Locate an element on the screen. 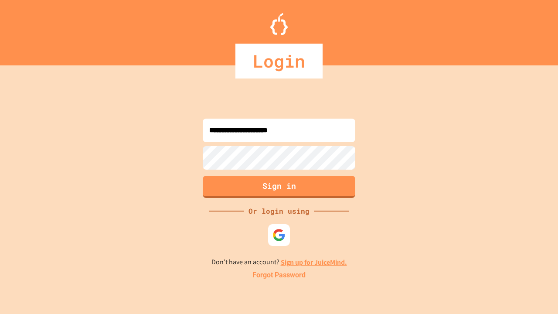 The width and height of the screenshot is (558, 314). img: Logo.svg is located at coordinates (279, 24).